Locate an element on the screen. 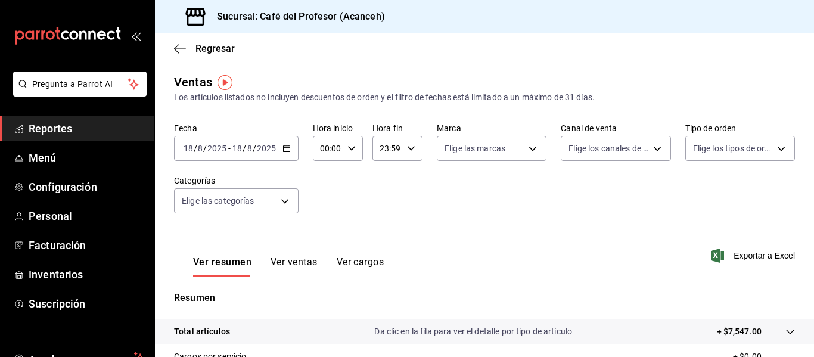  span: Suscripción is located at coordinates (86, 303).